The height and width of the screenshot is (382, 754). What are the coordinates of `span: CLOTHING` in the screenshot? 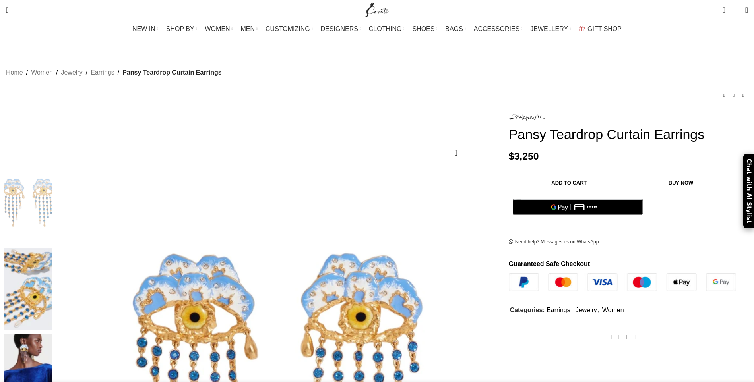 It's located at (385, 29).